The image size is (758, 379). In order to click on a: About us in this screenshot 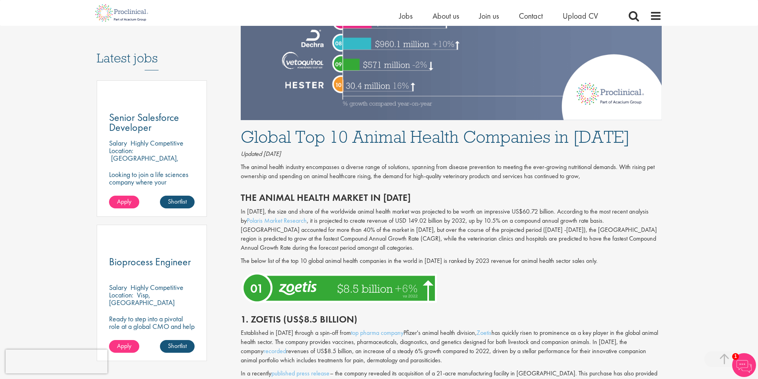, I will do `click(446, 16)`.